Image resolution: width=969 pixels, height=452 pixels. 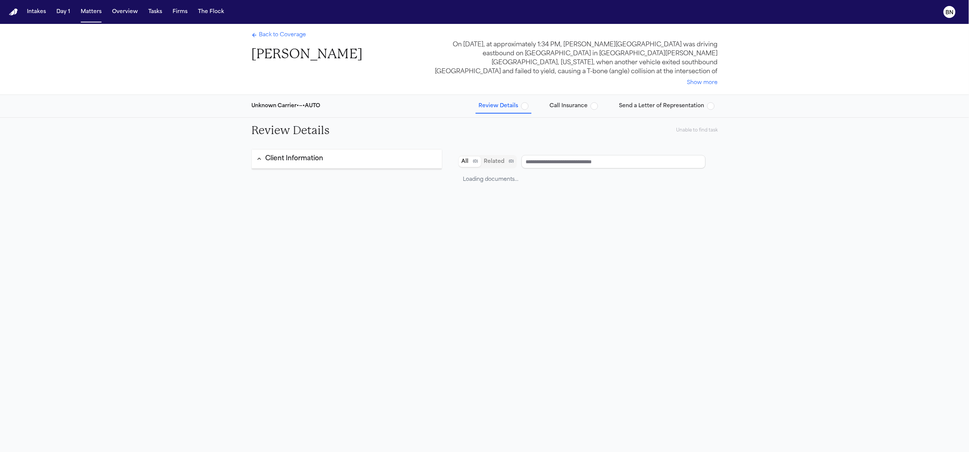 What do you see at coordinates (498, 106) in the screenshot?
I see `span: Review Details` at bounding box center [498, 106].